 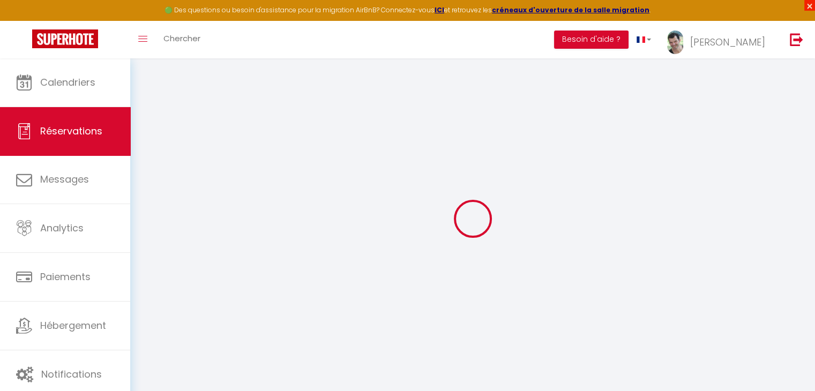 I want to click on img: Super Booking, so click(x=65, y=39).